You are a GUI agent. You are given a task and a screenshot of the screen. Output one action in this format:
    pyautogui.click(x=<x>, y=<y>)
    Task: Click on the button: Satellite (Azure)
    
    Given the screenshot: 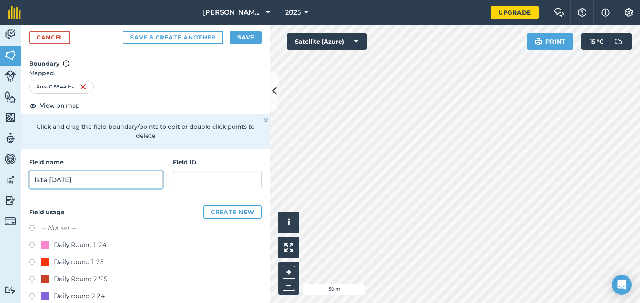 What is the action you would take?
    pyautogui.click(x=327, y=42)
    